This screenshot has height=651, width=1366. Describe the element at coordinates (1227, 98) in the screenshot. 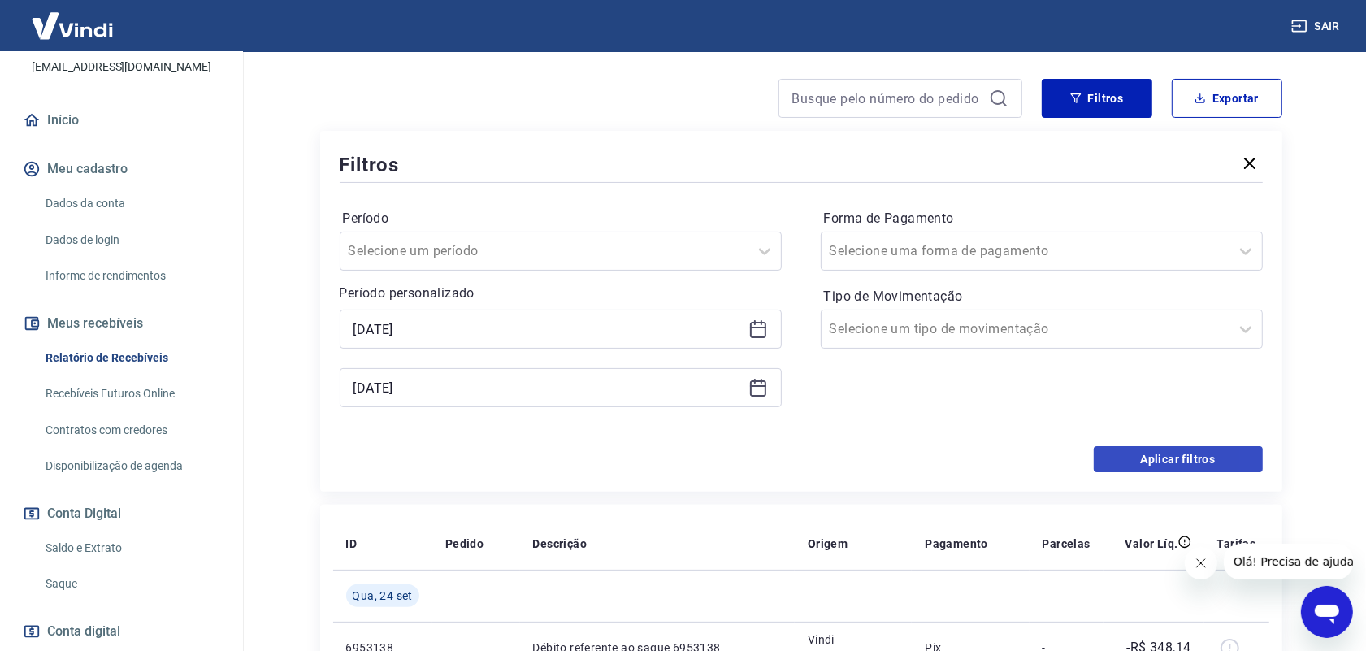

I see `button: Exportar` at that location.